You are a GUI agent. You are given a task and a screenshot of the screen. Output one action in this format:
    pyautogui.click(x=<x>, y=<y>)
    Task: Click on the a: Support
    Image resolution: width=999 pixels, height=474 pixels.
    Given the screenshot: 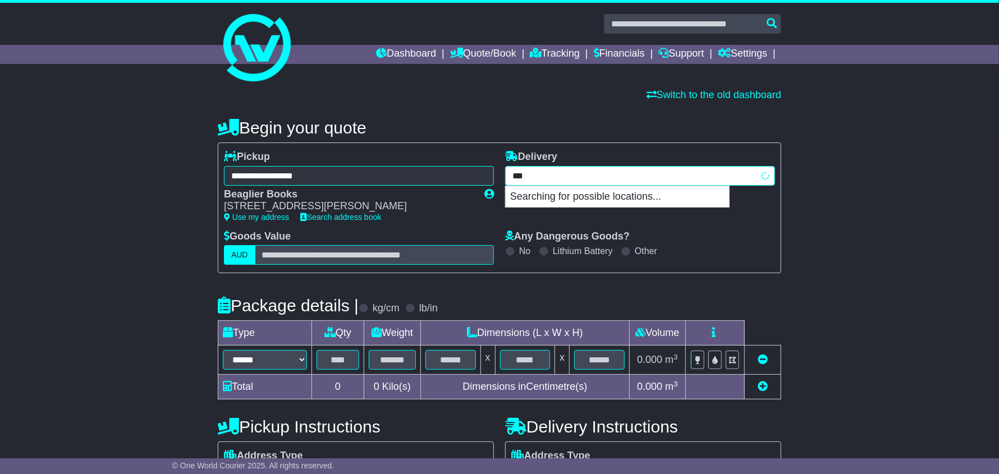 What is the action you would take?
    pyautogui.click(x=681, y=54)
    